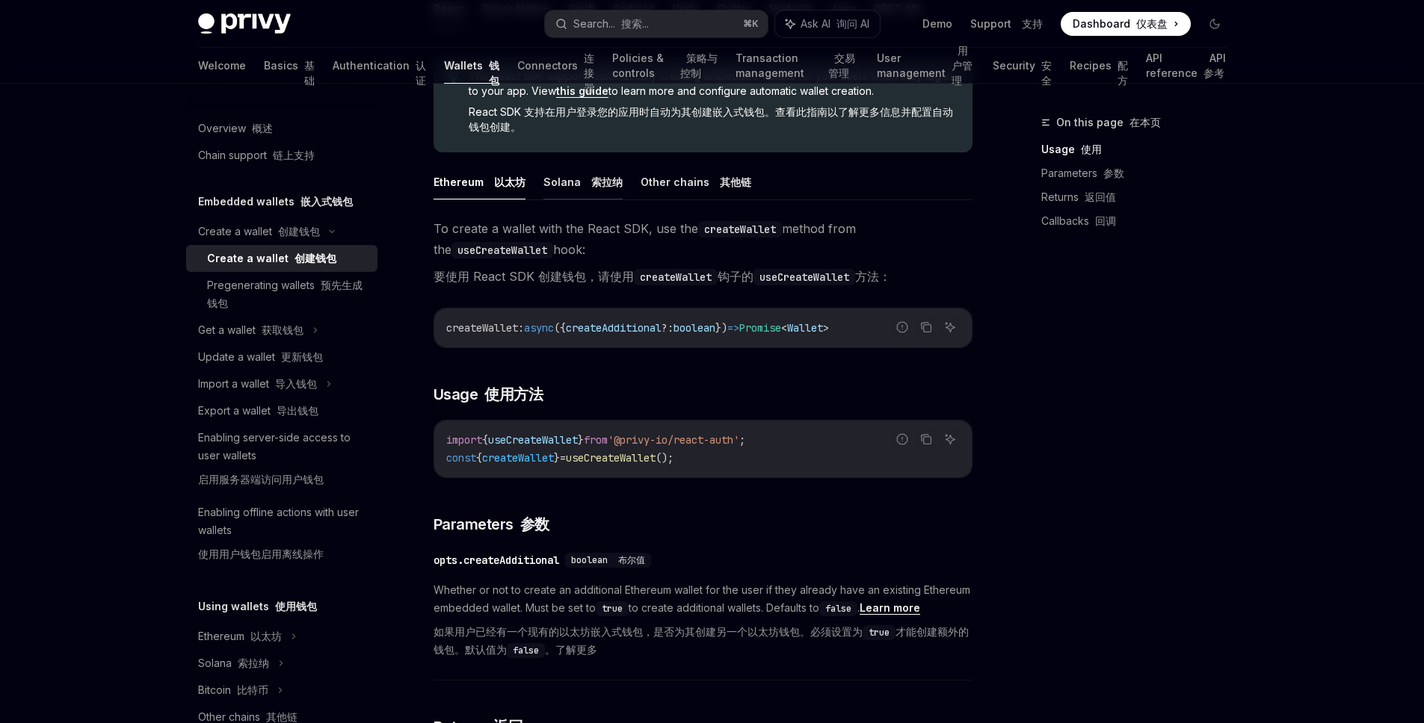 Image resolution: width=1424 pixels, height=723 pixels. Describe the element at coordinates (656, 24) in the screenshot. I see `button: Search... 搜索...⌘K` at that location.